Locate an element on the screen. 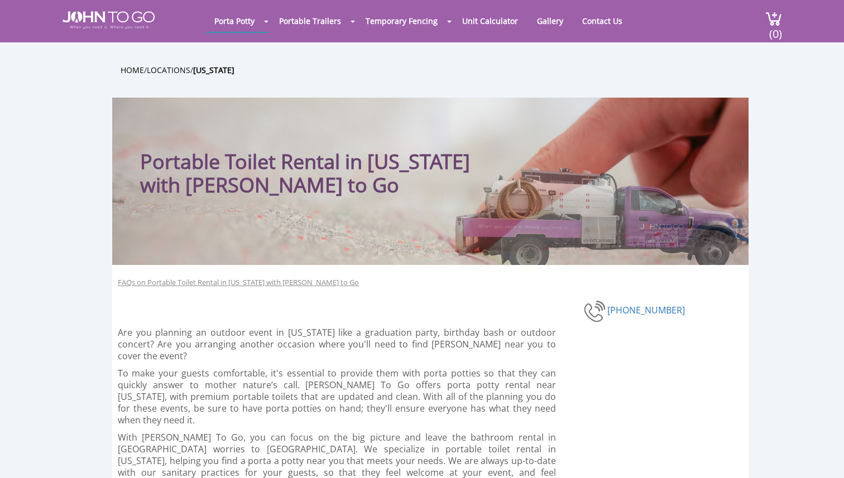  a: Unit Calculator is located at coordinates (490, 21).